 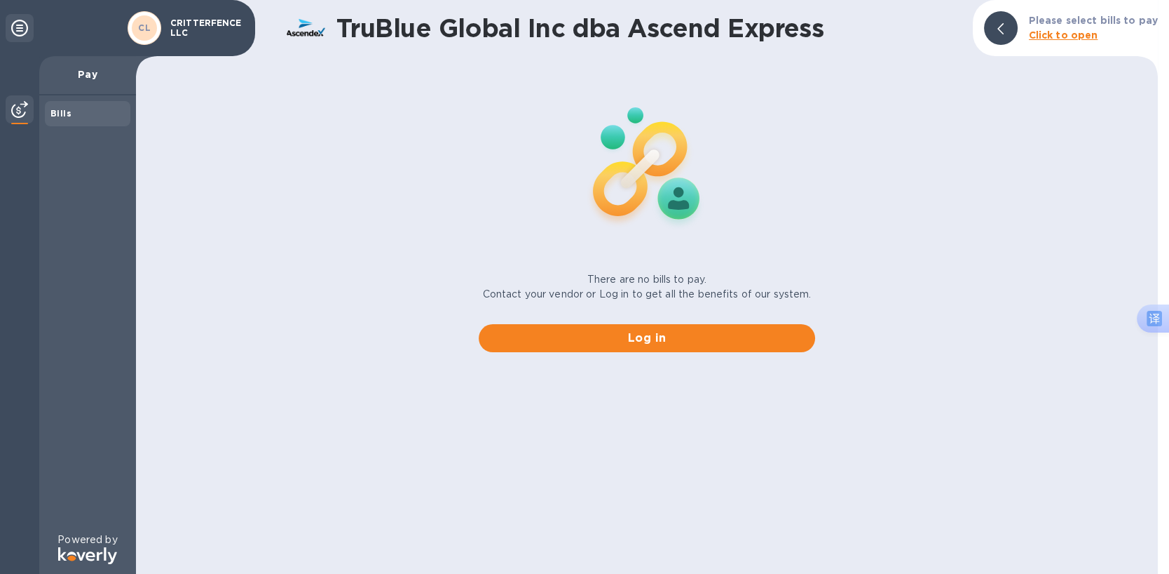 I want to click on p: There are no bills to pay. Contact your vendor or Log in to get all the benefits of our system., so click(x=647, y=287).